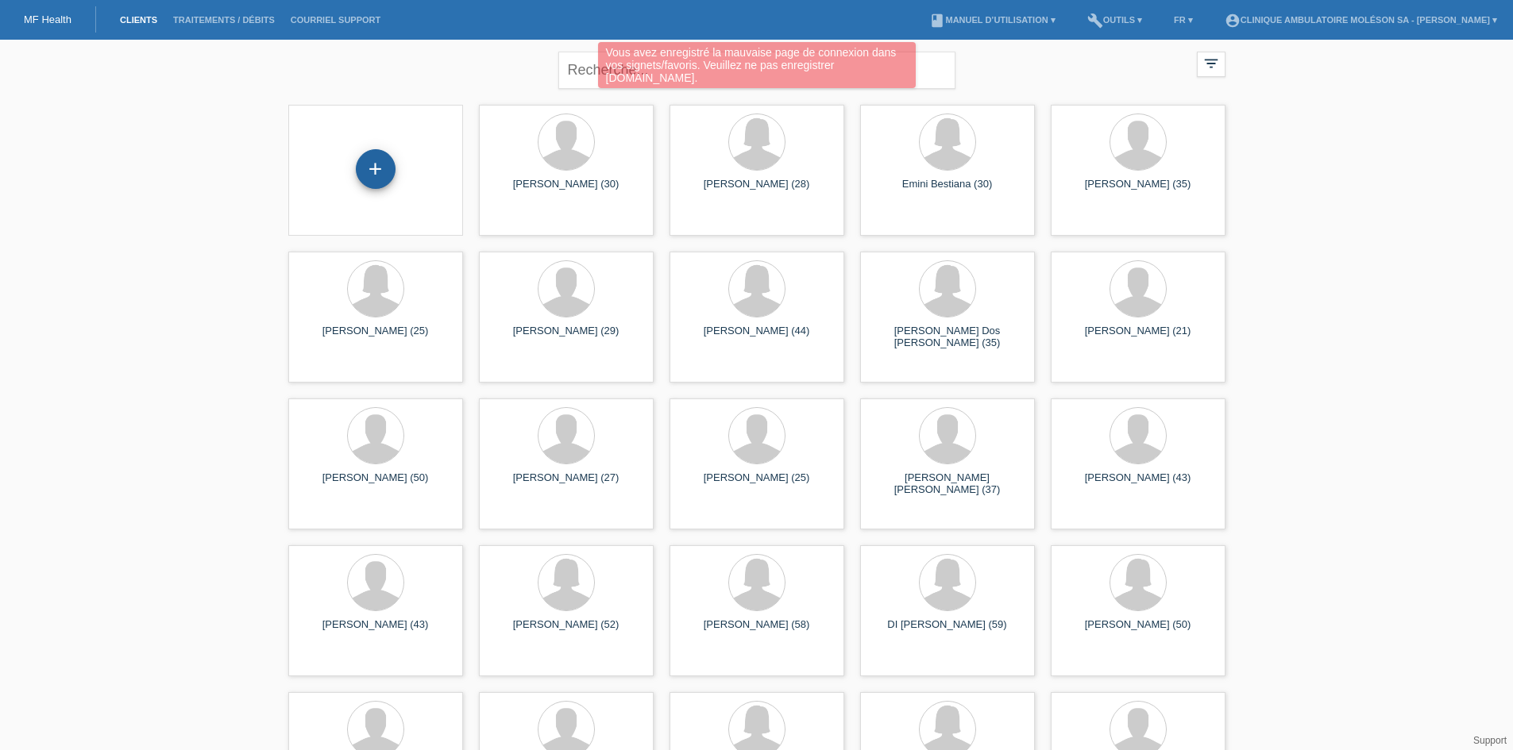 This screenshot has height=750, width=1513. I want to click on a: MF Health, so click(48, 19).